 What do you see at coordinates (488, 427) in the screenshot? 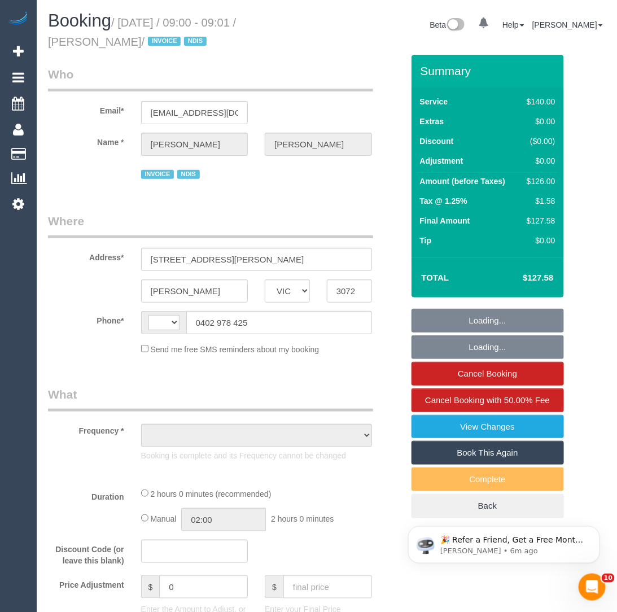
I see `a: View Changes` at bounding box center [488, 427].